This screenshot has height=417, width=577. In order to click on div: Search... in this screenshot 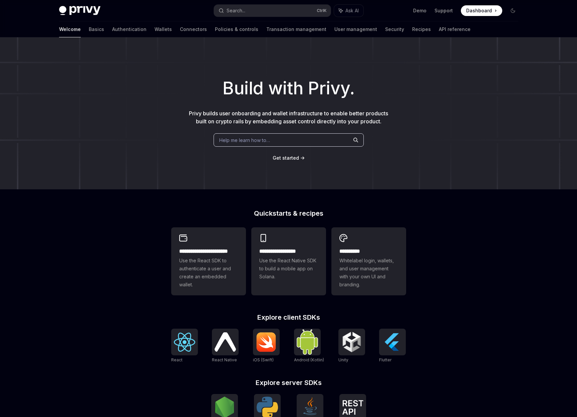, I will do `click(236, 11)`.